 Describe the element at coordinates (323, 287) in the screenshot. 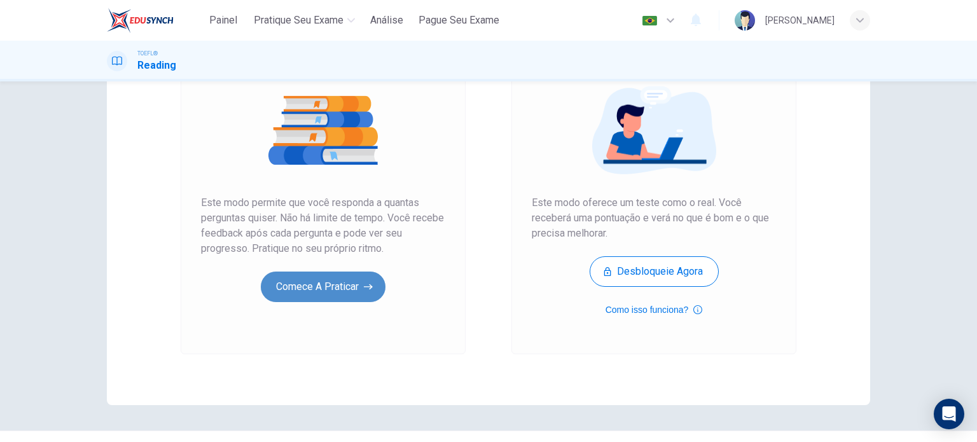

I see `button: Comece a praticar` at that location.